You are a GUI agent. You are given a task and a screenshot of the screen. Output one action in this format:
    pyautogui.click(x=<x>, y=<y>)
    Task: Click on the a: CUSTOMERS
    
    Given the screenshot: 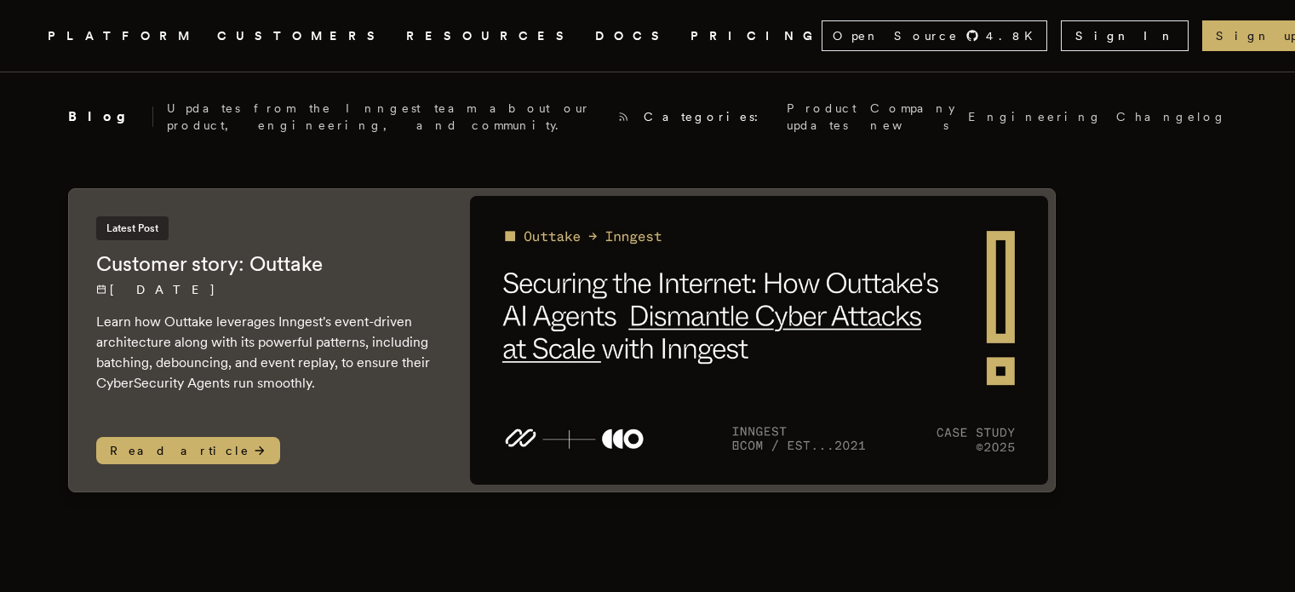 What is the action you would take?
    pyautogui.click(x=301, y=36)
    